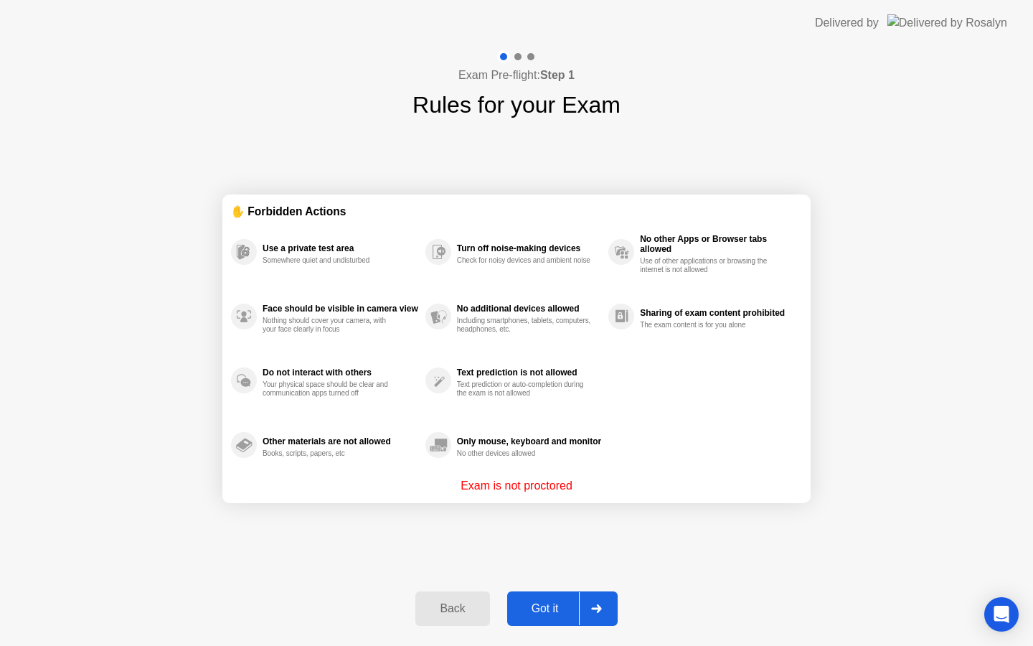 This screenshot has width=1033, height=646. I want to click on div: Check for noisy devices and ambient noise, so click(525, 260).